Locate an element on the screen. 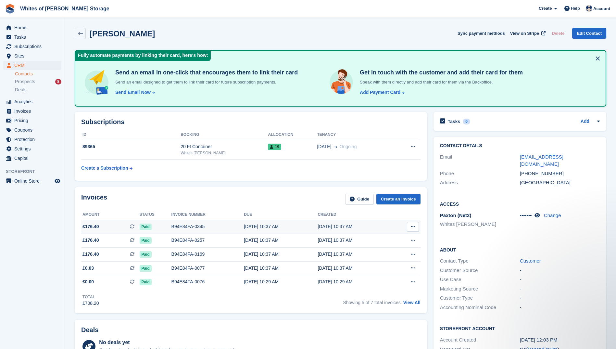 The width and height of the screenshot is (616, 349). h2: Subscriptions is located at coordinates (251, 122).